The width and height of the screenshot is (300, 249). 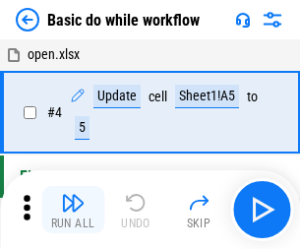 I want to click on div: to, so click(x=252, y=96).